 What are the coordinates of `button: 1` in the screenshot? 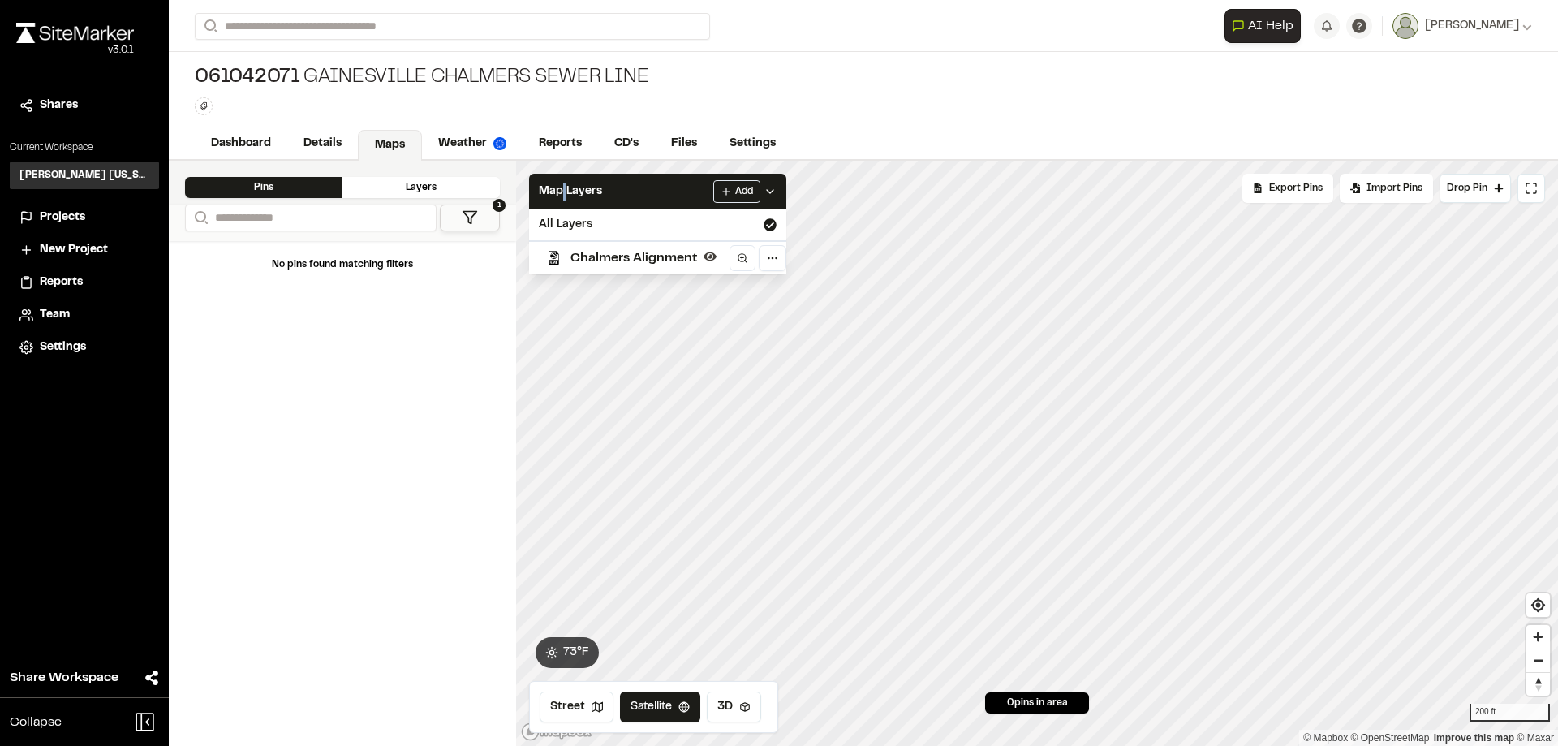 It's located at (470, 217).